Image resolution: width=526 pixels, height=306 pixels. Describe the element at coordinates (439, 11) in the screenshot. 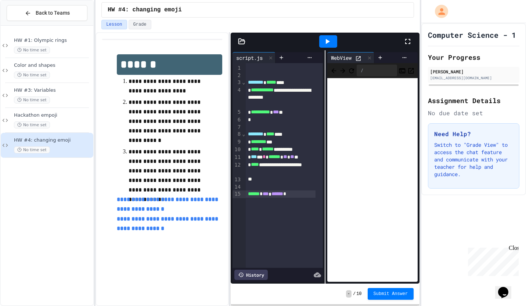

I see `div: My Account` at that location.